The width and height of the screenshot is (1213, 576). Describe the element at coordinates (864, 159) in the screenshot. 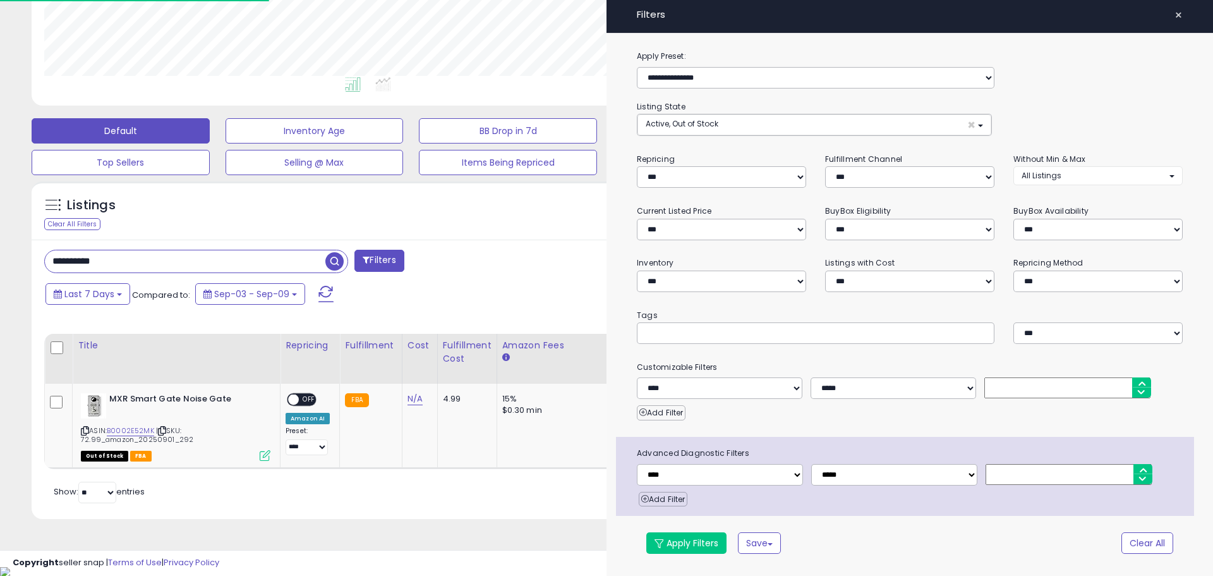

I see `small: Fulfillment Channel` at that location.